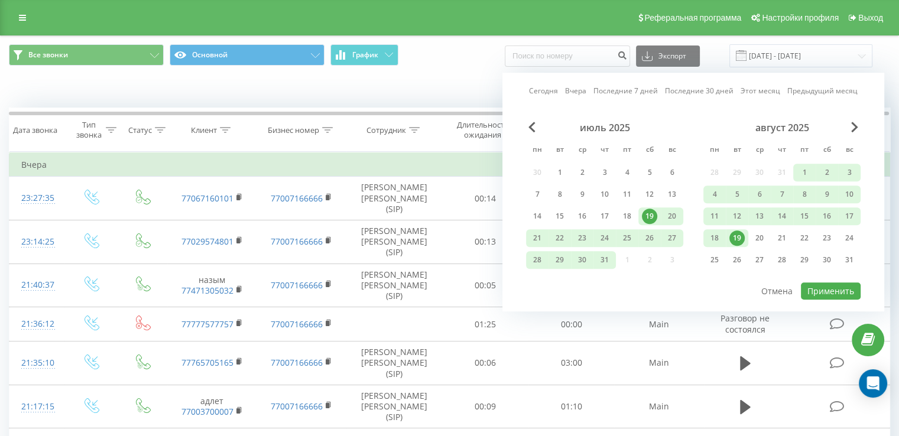  I want to click on div: ср 23 июля 2025 г., so click(582, 238).